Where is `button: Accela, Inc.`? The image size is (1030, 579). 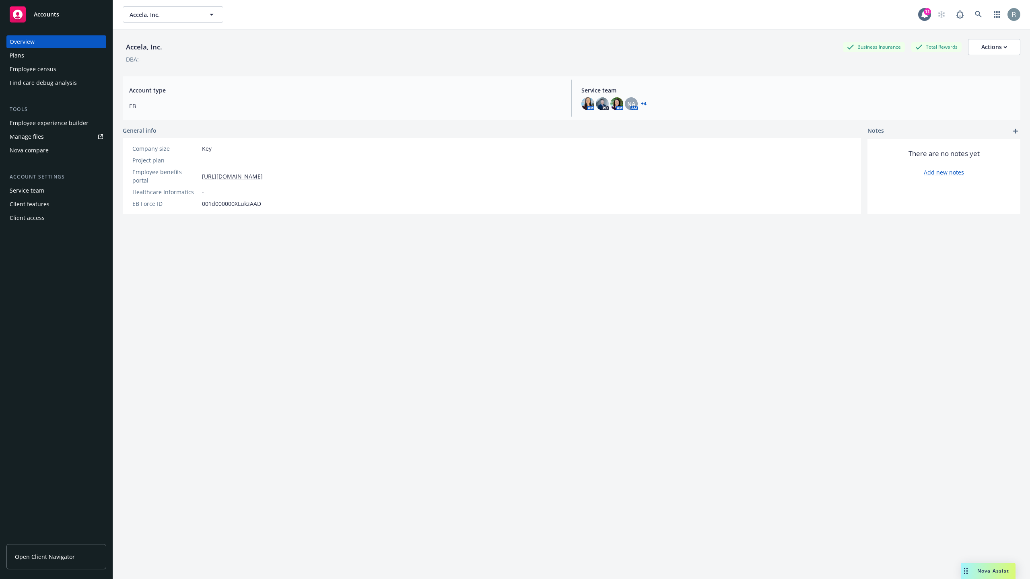 button: Accela, Inc. is located at coordinates (173, 14).